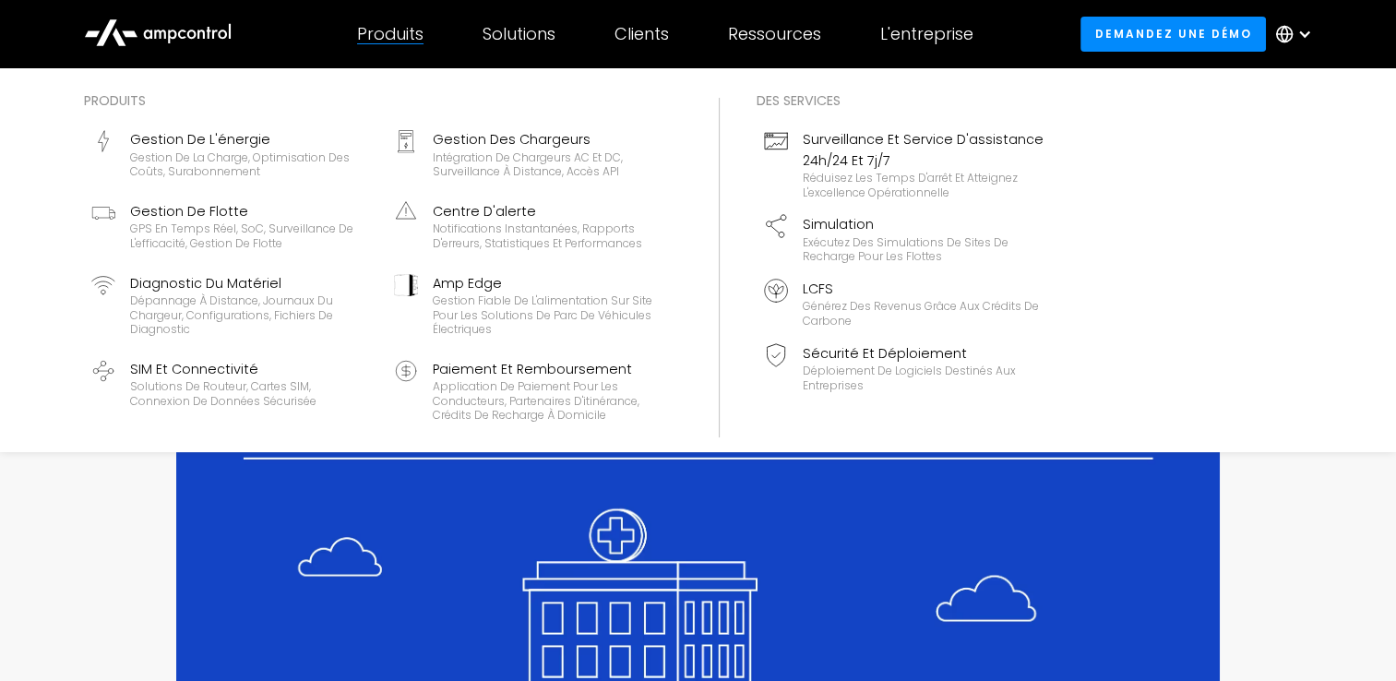 Image resolution: width=1396 pixels, height=681 pixels. What do you see at coordinates (232, 390) in the screenshot?
I see `a: SIM et connectivitéSolutions de routeur, cartes SIM, connexion de données sécurisée` at bounding box center [232, 390].